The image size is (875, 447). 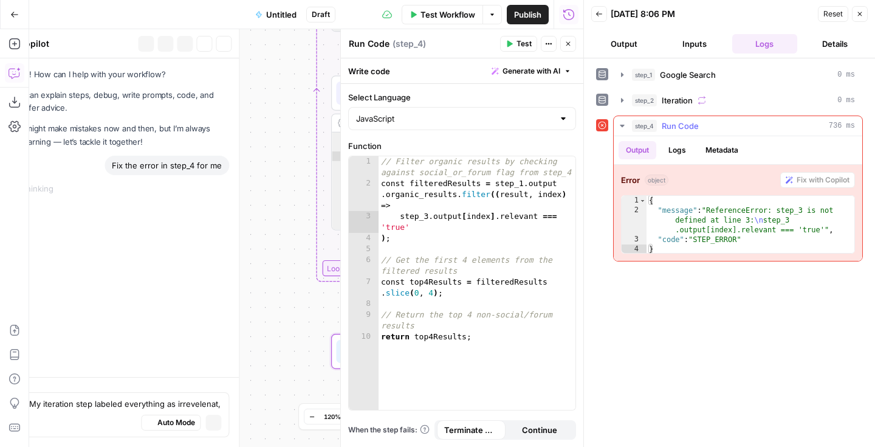 What do you see at coordinates (738, 198) in the screenshot?
I see `div: 736 ms` at bounding box center [738, 198].